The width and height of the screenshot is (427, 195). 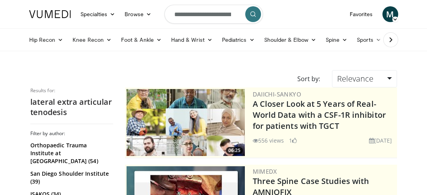 I want to click on h3: Filter by author:, so click(x=72, y=134).